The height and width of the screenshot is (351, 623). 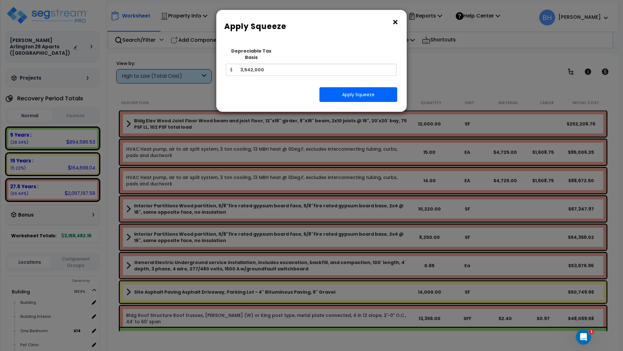 I want to click on label: Depreciable Tax Basis, so click(x=251, y=54).